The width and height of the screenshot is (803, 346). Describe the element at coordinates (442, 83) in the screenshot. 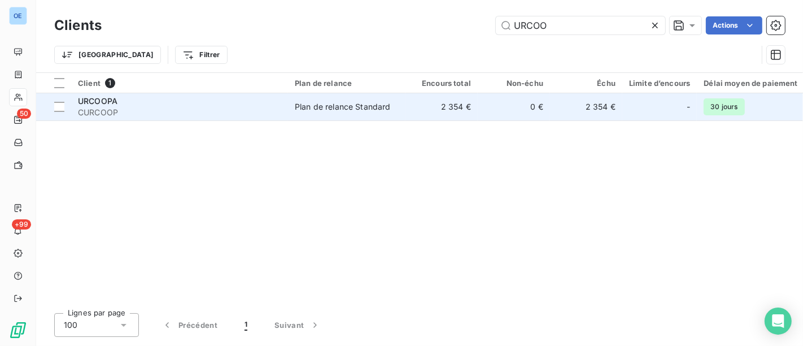

I see `div: Encours total` at that location.